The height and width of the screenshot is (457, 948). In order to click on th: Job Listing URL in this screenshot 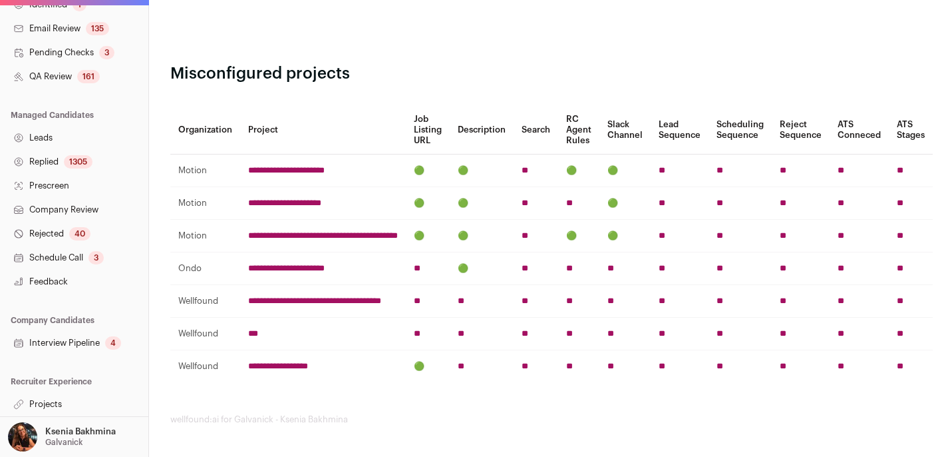, I will do `click(428, 130)`.